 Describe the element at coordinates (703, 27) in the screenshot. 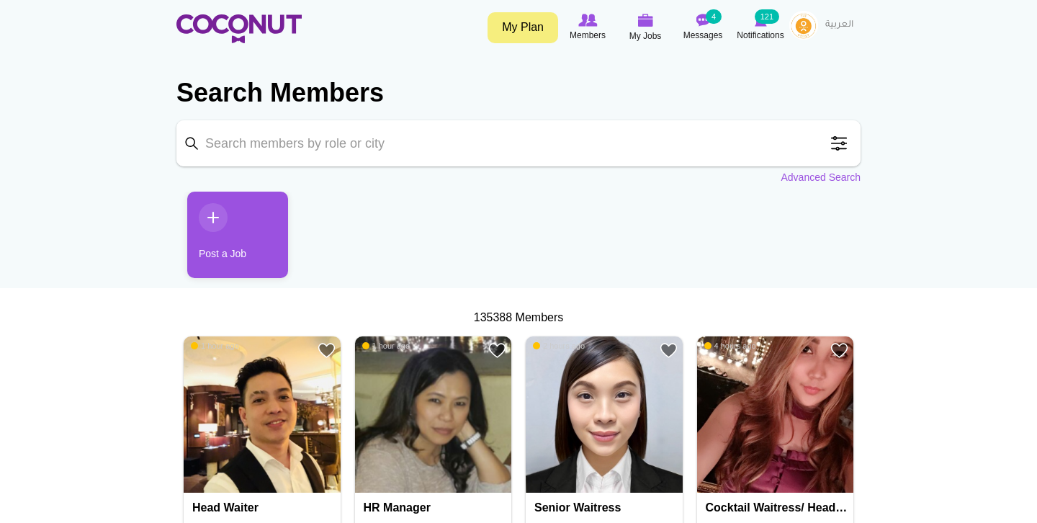

I see `a: Messages Messages 4` at that location.